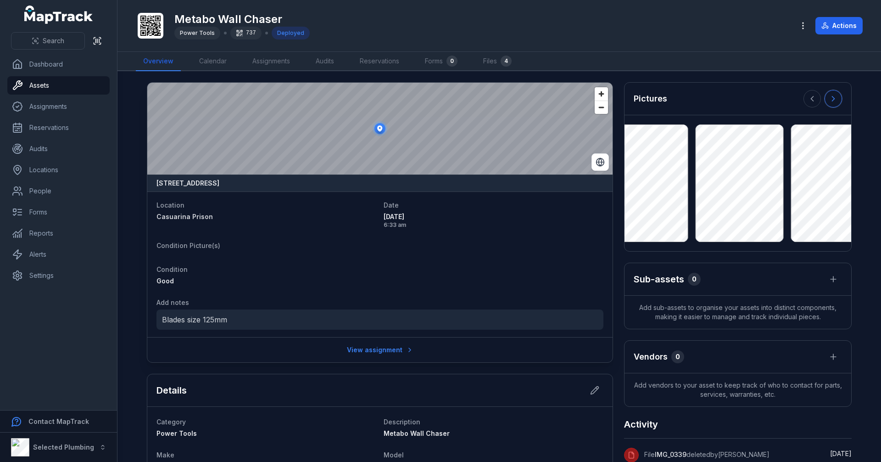 The image size is (881, 462). I want to click on h3: Pictures, so click(650, 99).